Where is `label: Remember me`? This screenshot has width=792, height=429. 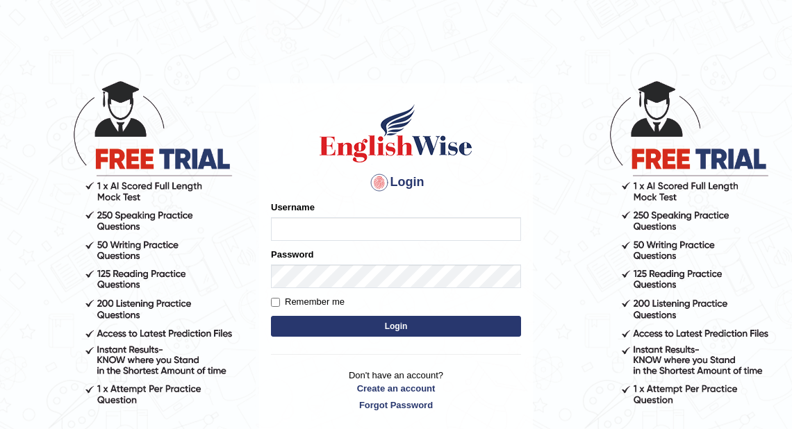
label: Remember me is located at coordinates (308, 302).